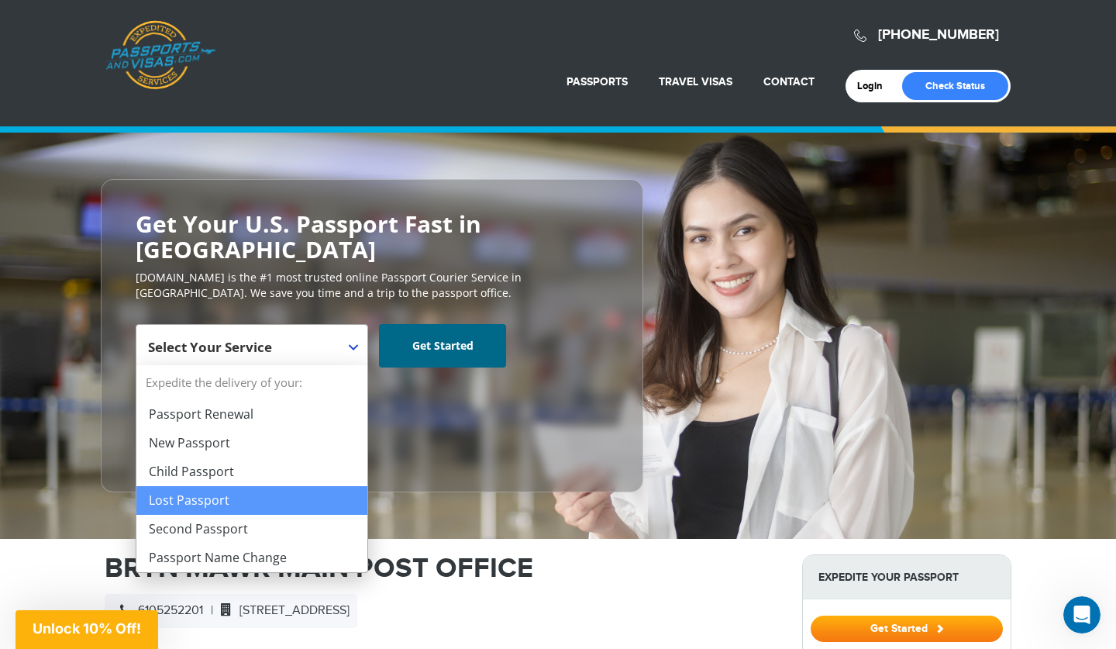 This screenshot has width=1116, height=649. Describe the element at coordinates (372, 383) in the screenshot. I see `span: Starting at $199 + government fees` at that location.